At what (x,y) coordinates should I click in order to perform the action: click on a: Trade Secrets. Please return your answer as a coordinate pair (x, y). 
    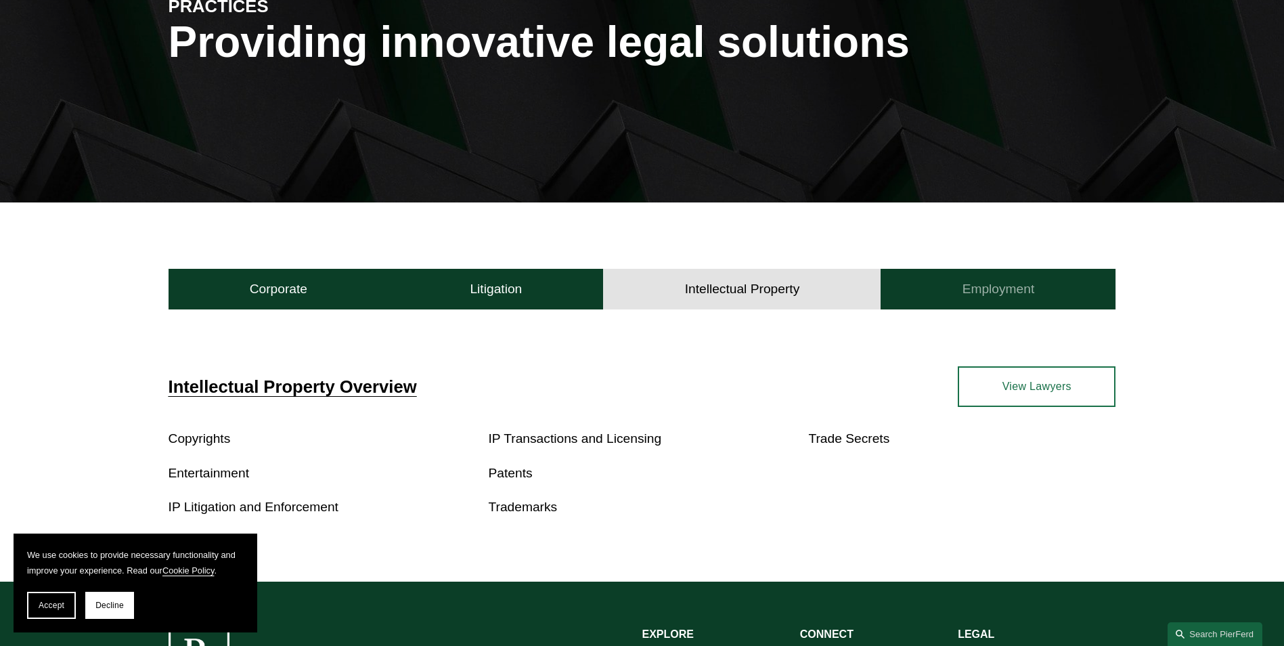
    Looking at the image, I should click on (849, 438).